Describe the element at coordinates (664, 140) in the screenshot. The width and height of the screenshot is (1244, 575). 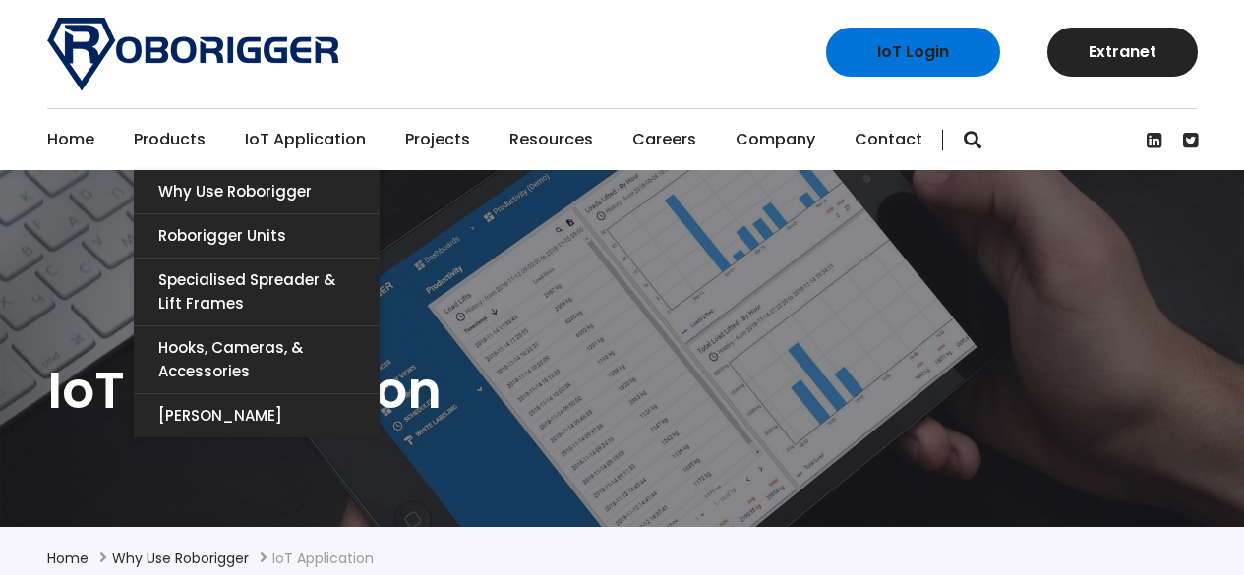
I see `a: Careers` at that location.